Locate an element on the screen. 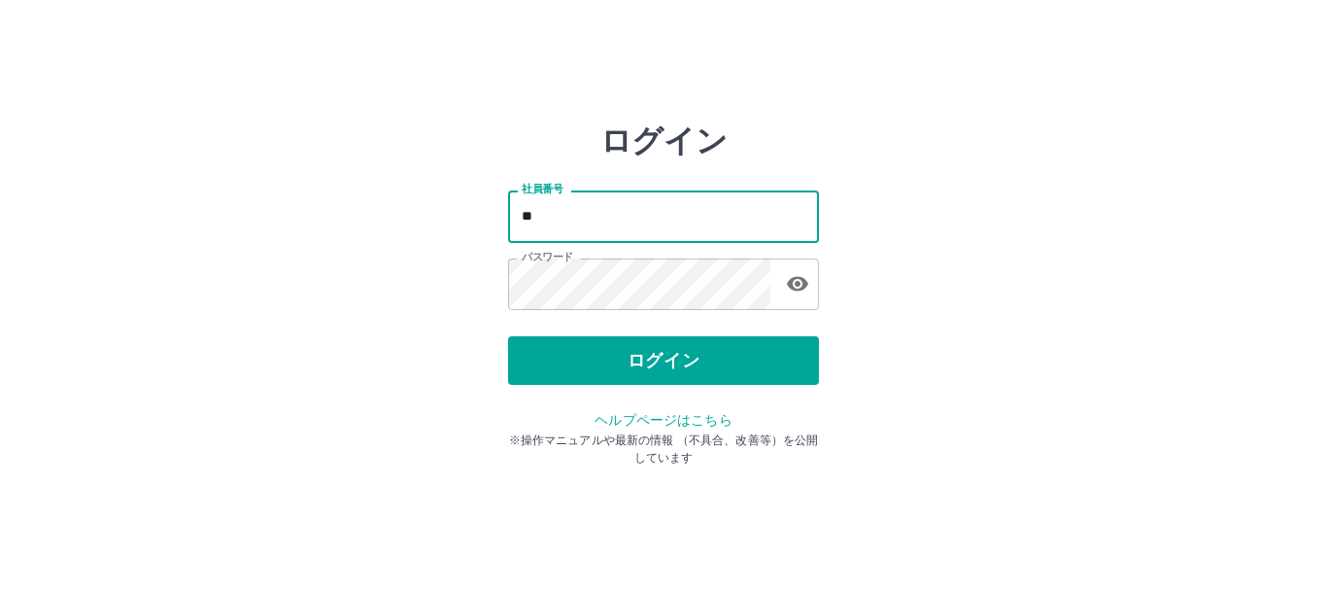 Image resolution: width=1327 pixels, height=590 pixels. label: 社員番号 is located at coordinates (542, 188).